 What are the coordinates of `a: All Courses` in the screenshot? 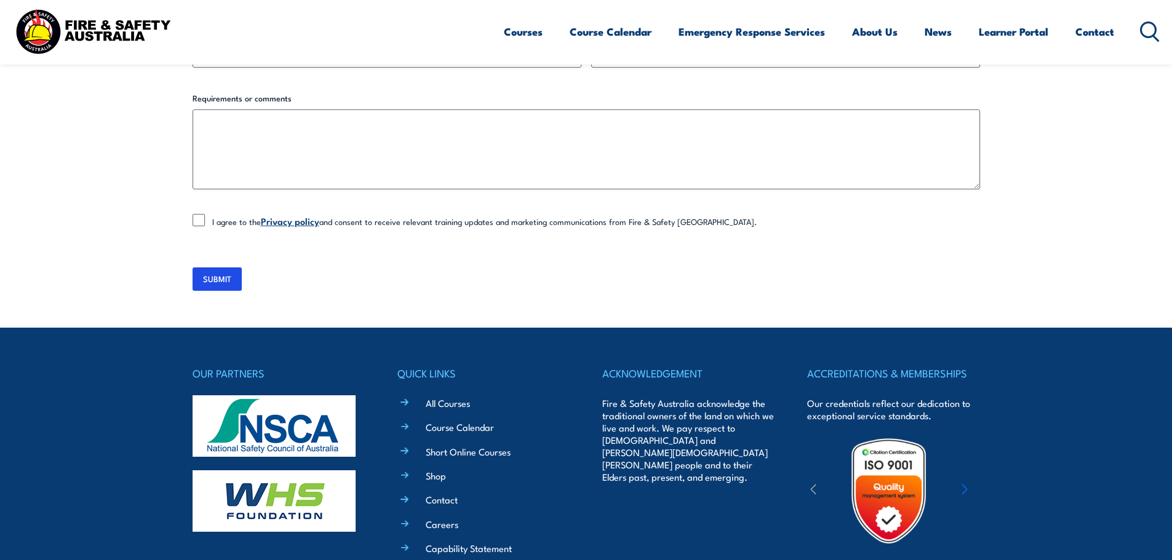 It's located at (448, 403).